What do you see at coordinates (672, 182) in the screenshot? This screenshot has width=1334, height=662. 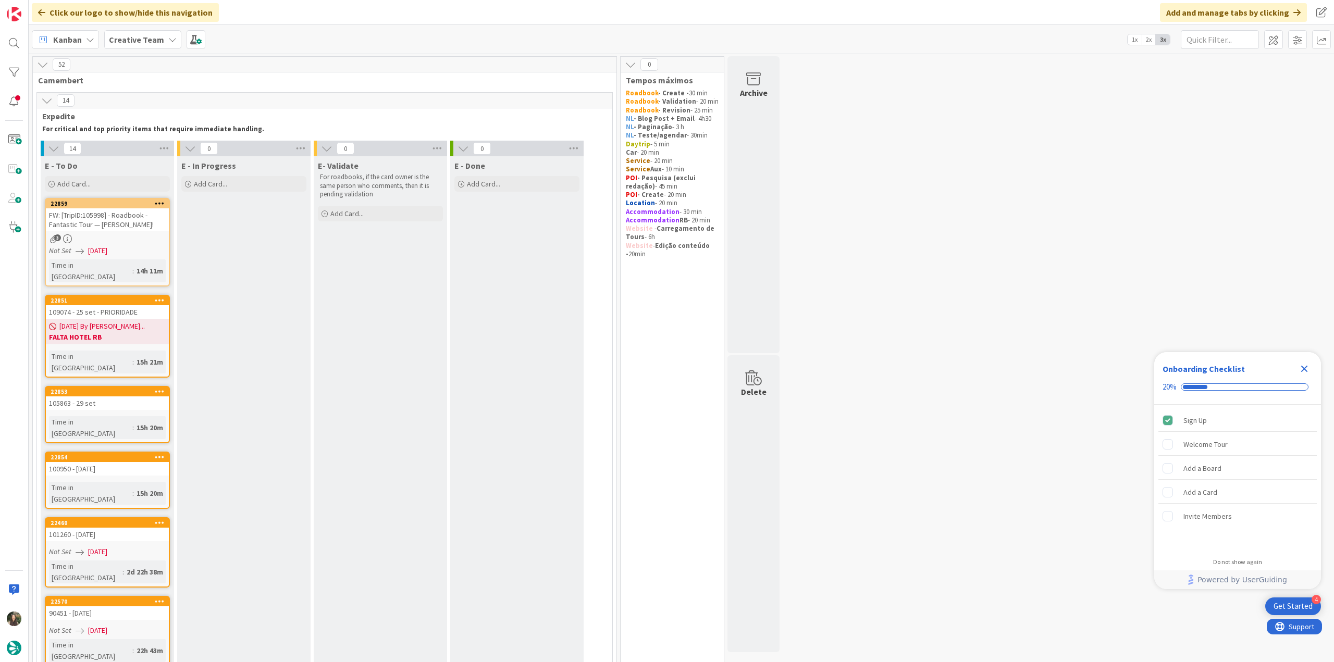 I see `p: - 45 min` at bounding box center [672, 182].